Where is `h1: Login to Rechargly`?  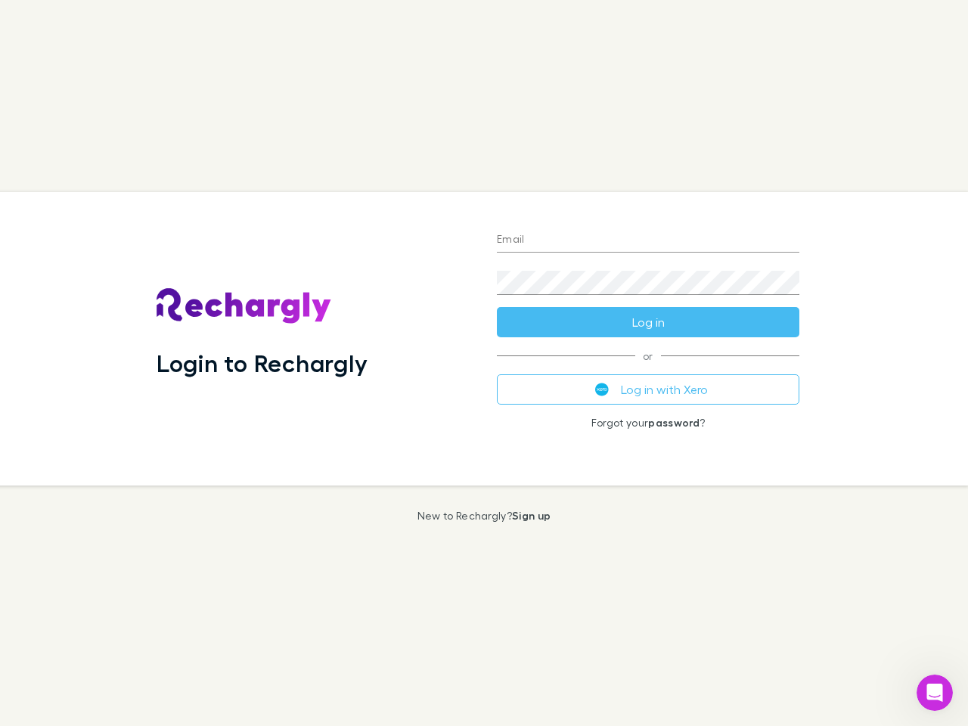 h1: Login to Rechargly is located at coordinates (262, 363).